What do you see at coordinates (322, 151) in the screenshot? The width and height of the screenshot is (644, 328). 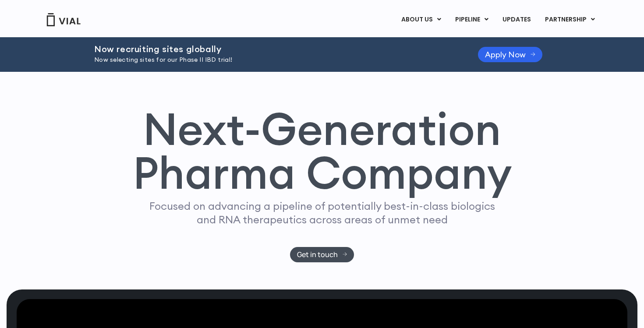 I see `h1: Next-Generation Pharma Company` at bounding box center [322, 151].